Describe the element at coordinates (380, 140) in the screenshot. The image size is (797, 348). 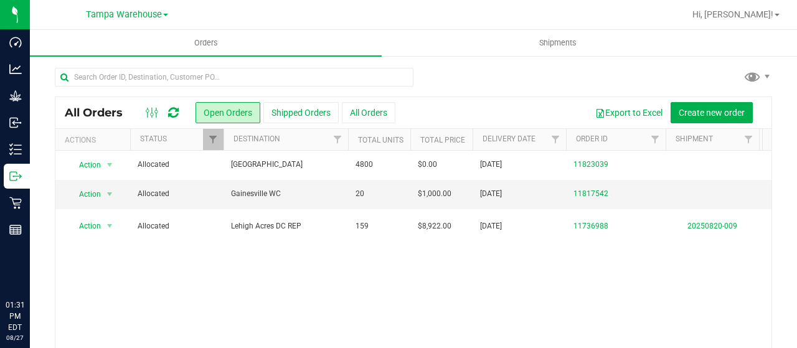
I see `a: Total Units` at that location.